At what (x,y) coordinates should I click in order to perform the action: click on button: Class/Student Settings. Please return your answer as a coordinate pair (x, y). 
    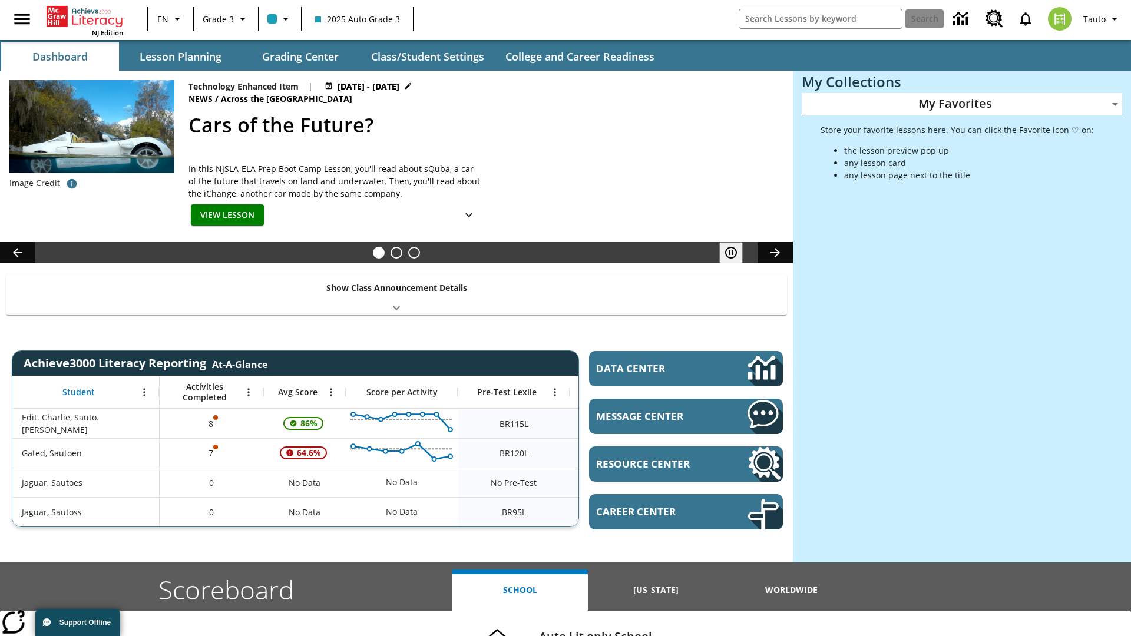
    Looking at the image, I should click on (428, 57).